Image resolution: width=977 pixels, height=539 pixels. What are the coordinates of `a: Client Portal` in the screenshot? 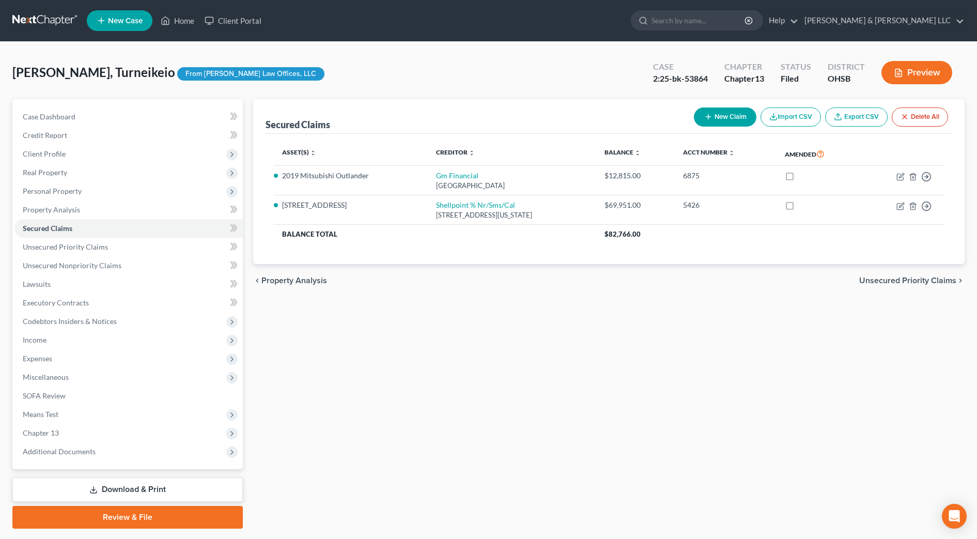 It's located at (233, 21).